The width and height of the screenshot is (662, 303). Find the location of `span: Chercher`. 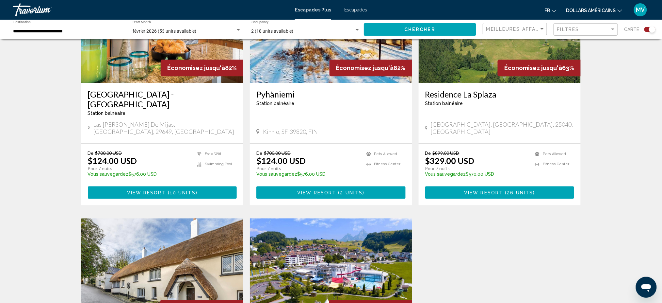

span: Chercher is located at coordinates (420, 30).